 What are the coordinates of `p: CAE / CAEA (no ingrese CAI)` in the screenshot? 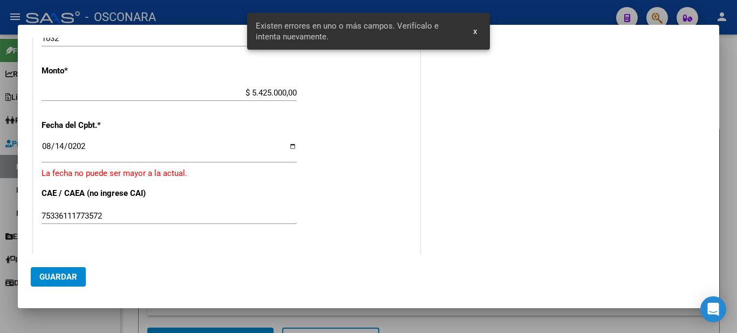 It's located at (97, 193).